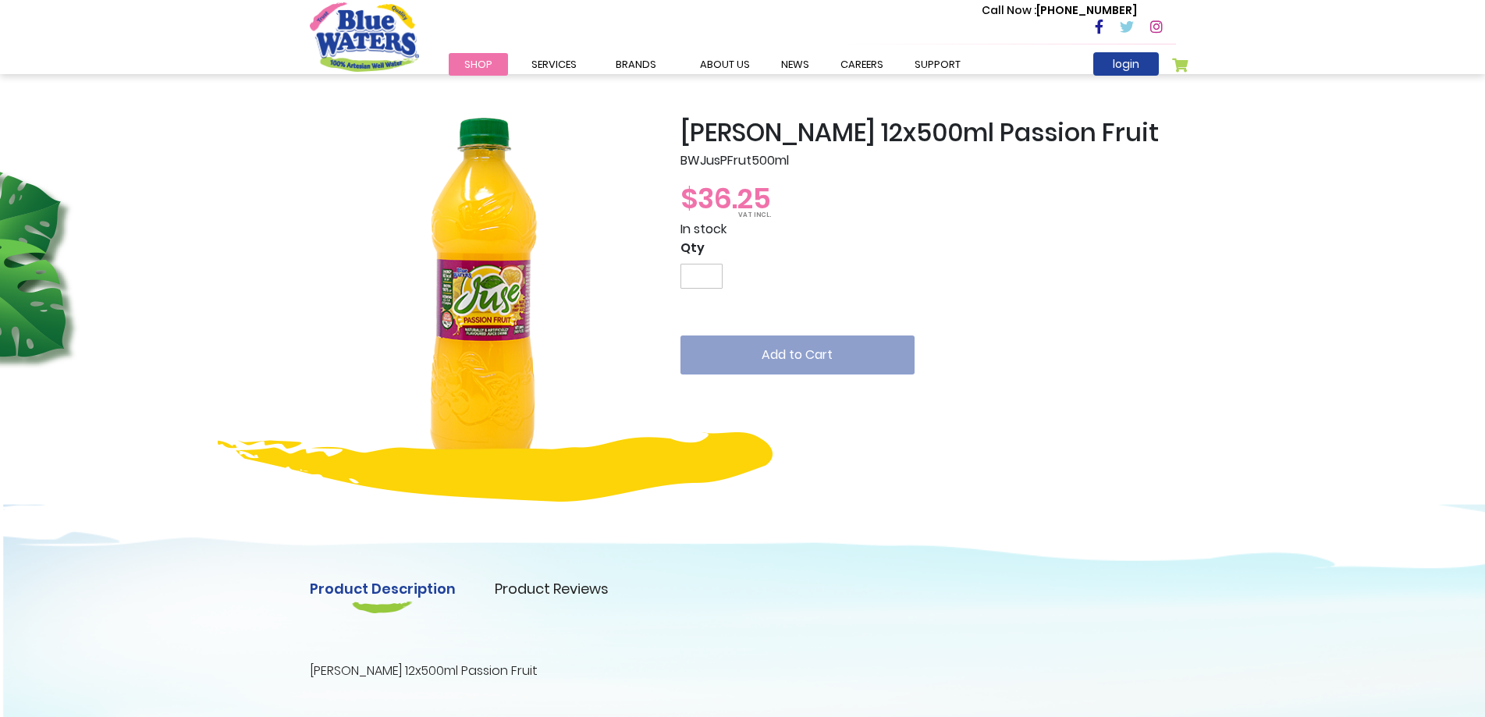 The width and height of the screenshot is (1485, 717). Describe the element at coordinates (478, 64) in the screenshot. I see `a: Shop` at that location.